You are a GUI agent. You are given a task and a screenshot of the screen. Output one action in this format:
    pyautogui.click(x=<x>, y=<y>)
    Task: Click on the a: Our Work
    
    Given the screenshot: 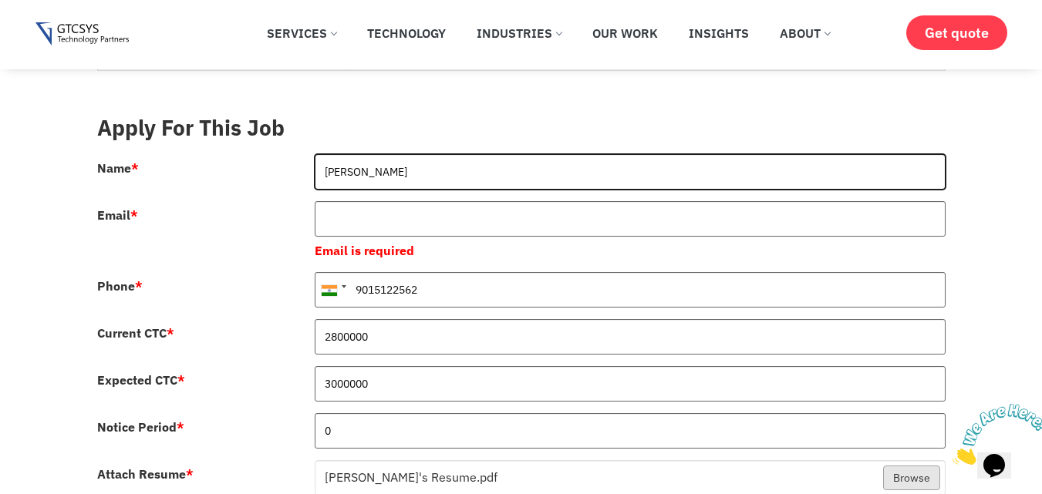 What is the action you would take?
    pyautogui.click(x=624, y=33)
    